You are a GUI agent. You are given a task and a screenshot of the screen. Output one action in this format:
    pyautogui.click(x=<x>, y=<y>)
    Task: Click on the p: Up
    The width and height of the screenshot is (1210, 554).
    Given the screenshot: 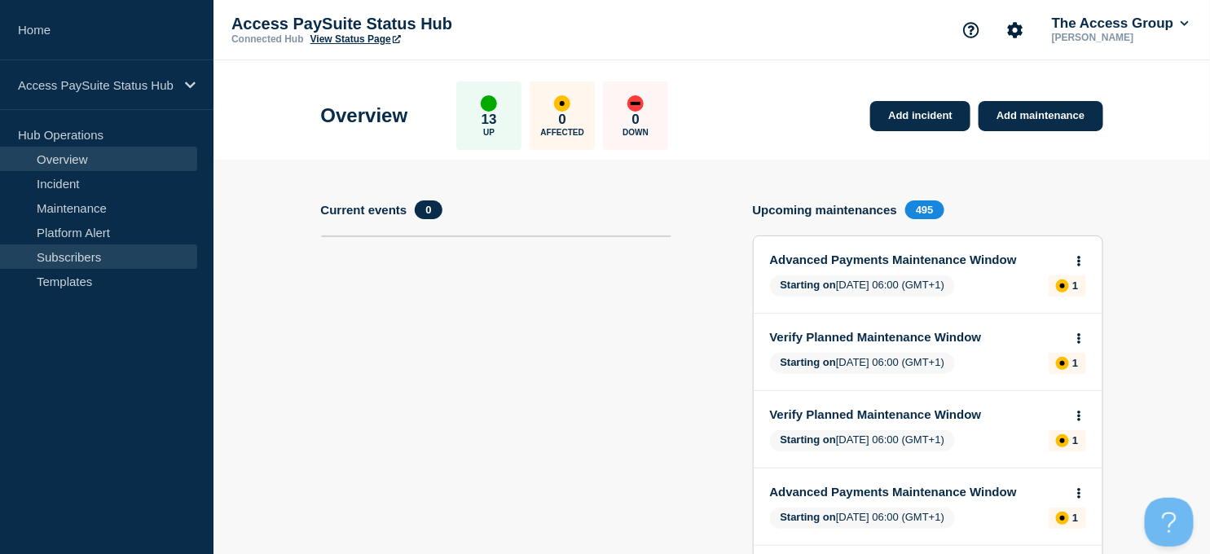 What is the action you would take?
    pyautogui.click(x=489, y=132)
    